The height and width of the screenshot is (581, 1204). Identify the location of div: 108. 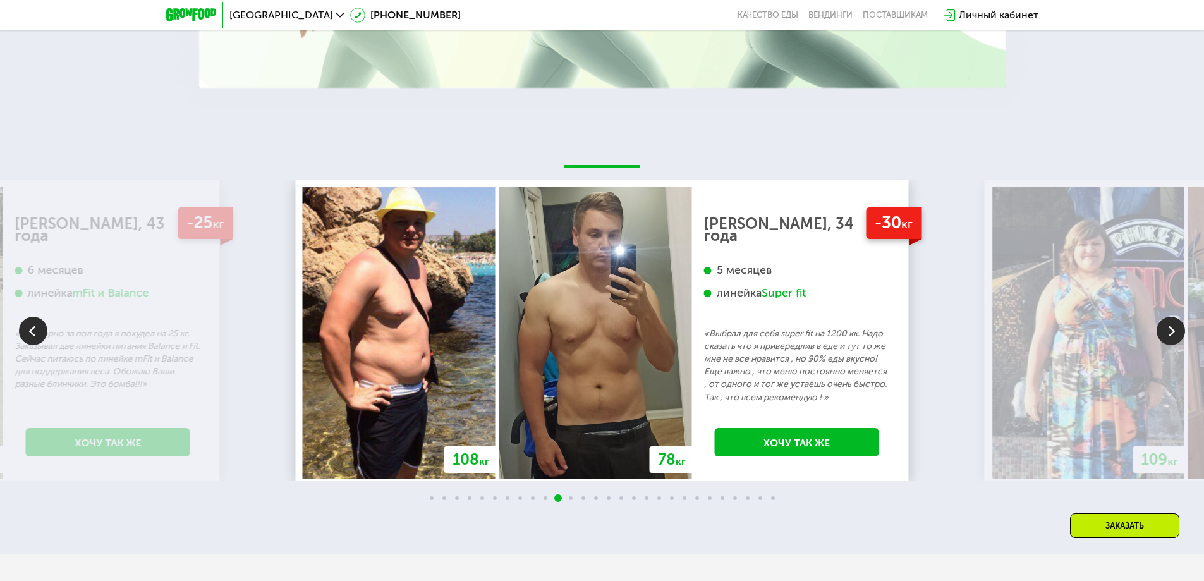
(471, 460).